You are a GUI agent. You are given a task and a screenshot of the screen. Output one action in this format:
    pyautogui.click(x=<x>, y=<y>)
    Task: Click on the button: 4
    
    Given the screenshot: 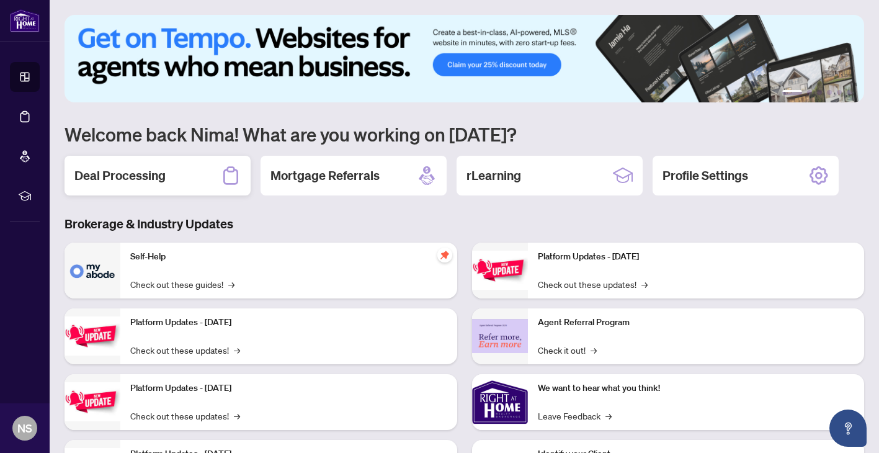 What is the action you would take?
    pyautogui.click(x=829, y=92)
    